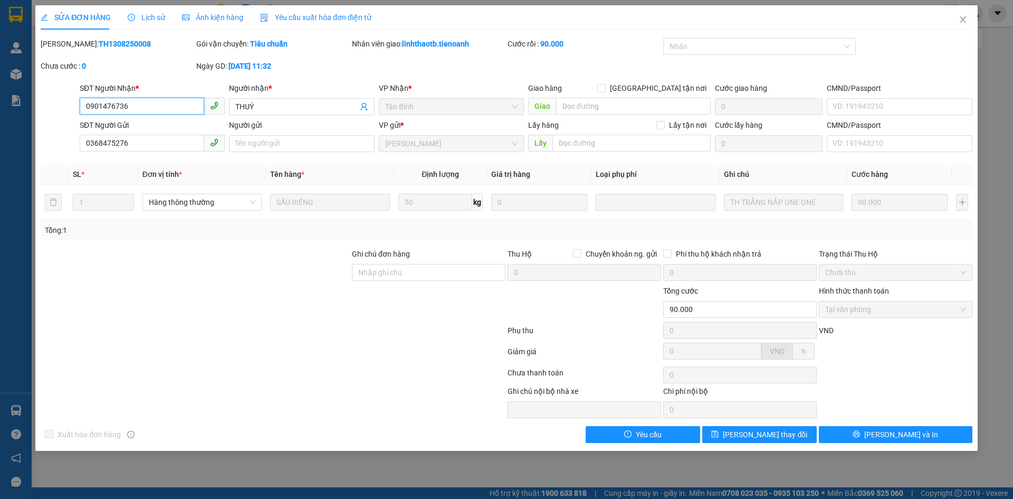  What do you see at coordinates (584, 355) in the screenshot?
I see `div: Giảm giá` at bounding box center [584, 355].